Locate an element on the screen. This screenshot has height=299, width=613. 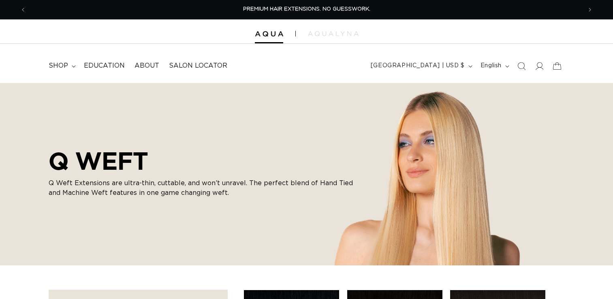
p: Q Weft Extensions are ultra-thin, cuttable, and won’t unravel. The perfect blend of Hand Tied and... is located at coordinates (202, 188).